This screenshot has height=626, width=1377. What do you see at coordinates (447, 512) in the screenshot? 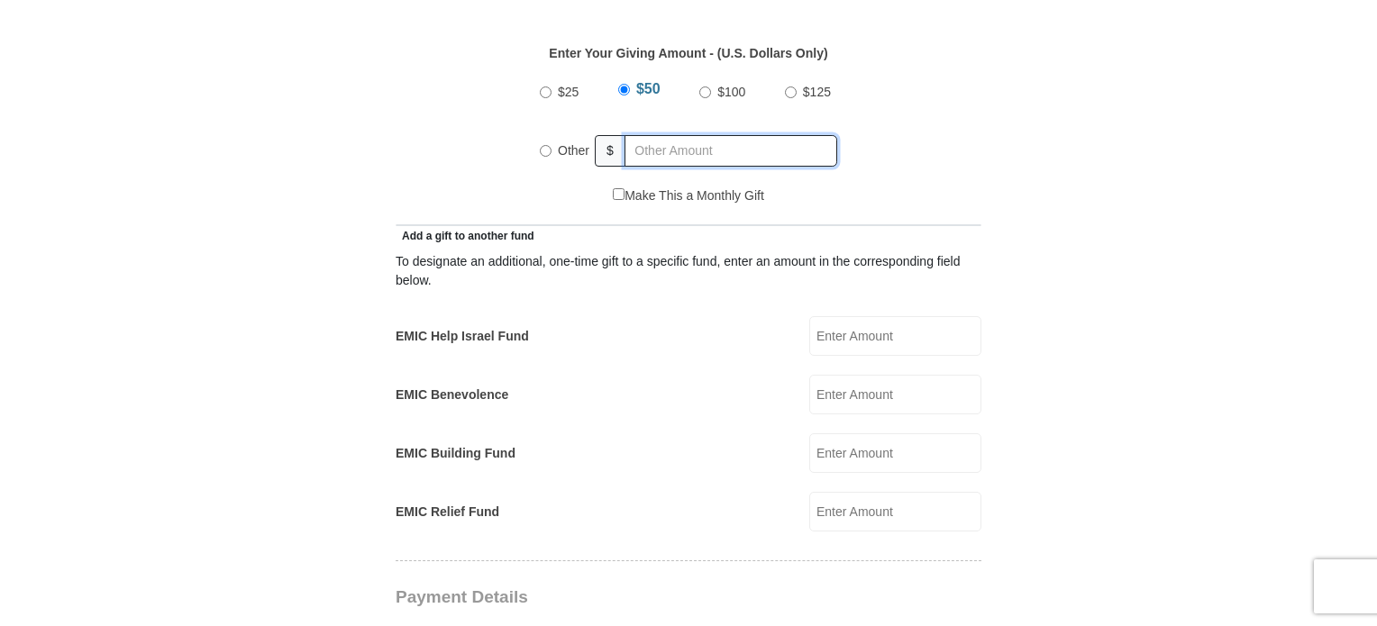
I see `label: EMIC Relief Fund` at bounding box center [447, 512].